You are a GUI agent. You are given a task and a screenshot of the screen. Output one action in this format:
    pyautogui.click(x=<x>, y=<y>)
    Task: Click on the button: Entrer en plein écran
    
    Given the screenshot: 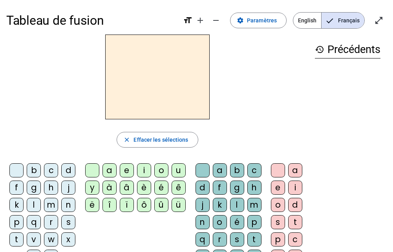 What is the action you would take?
    pyautogui.click(x=379, y=20)
    